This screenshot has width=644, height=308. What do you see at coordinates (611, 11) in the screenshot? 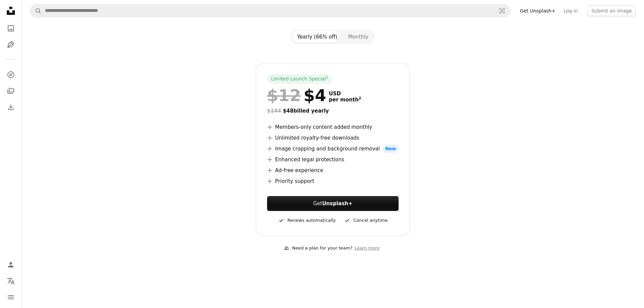
I see `button: Submit an image` at bounding box center [611, 11].